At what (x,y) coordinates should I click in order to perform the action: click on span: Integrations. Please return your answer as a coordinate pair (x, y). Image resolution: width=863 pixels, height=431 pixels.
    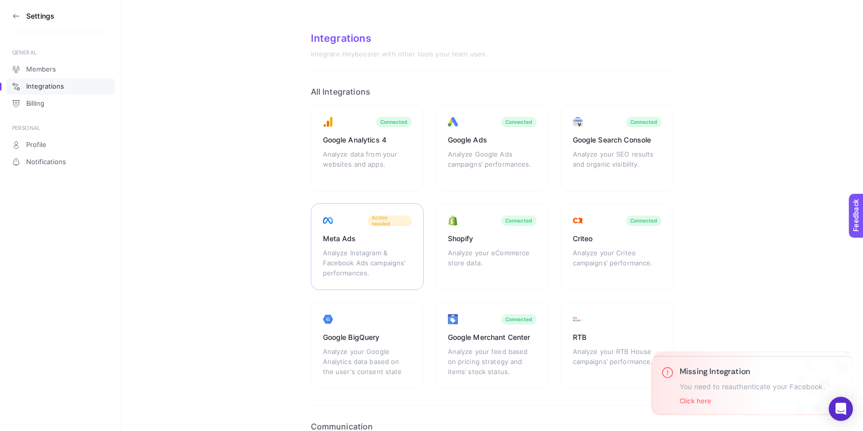
    Looking at the image, I should click on (45, 87).